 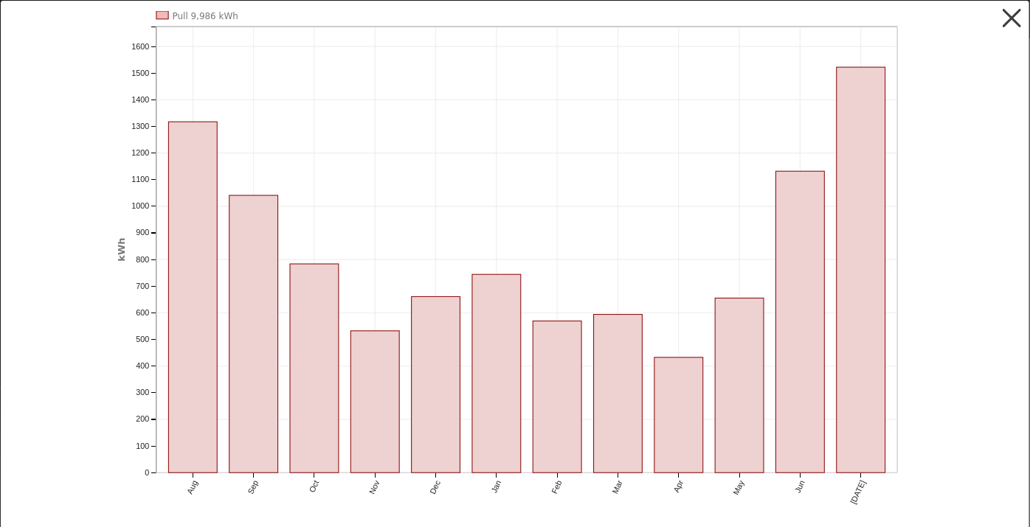 I want to click on text: 600, so click(x=142, y=313).